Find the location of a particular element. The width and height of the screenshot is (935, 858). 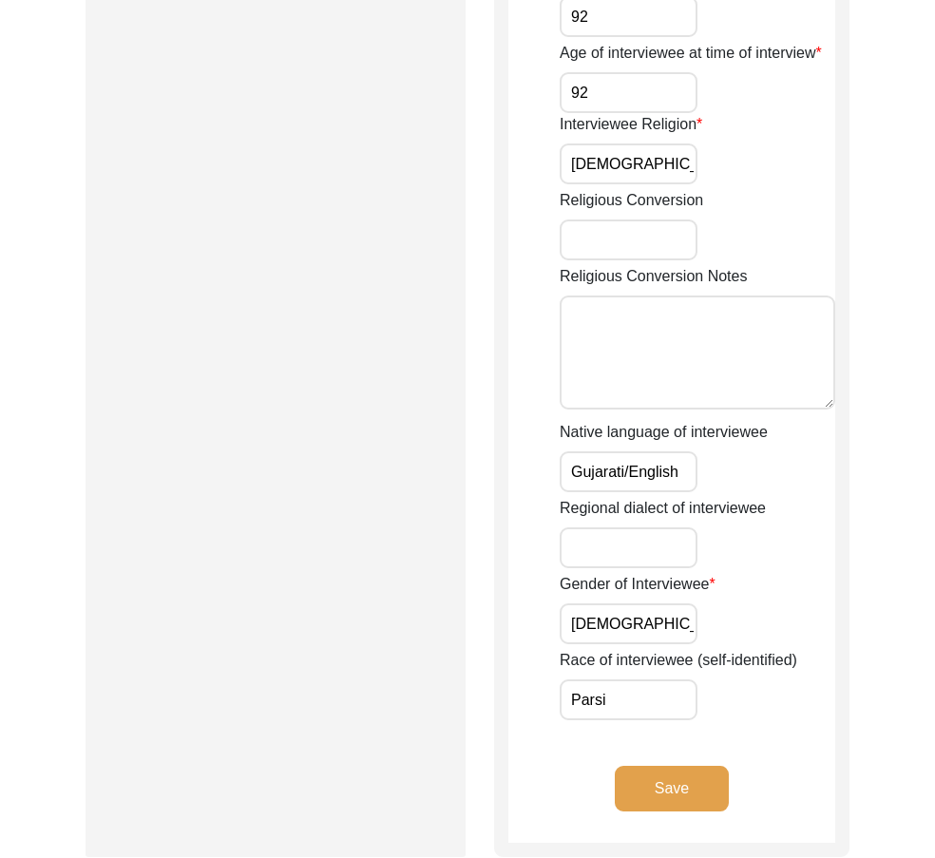

label: Religious Conversion is located at coordinates (631, 200).